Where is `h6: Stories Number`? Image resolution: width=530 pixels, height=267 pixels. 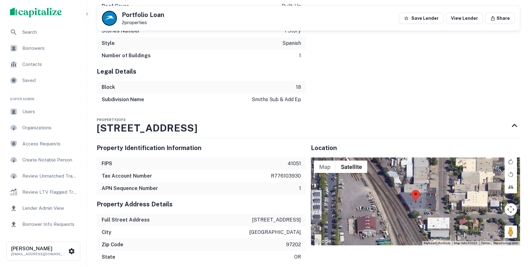 h6: Stories Number is located at coordinates (121, 31).